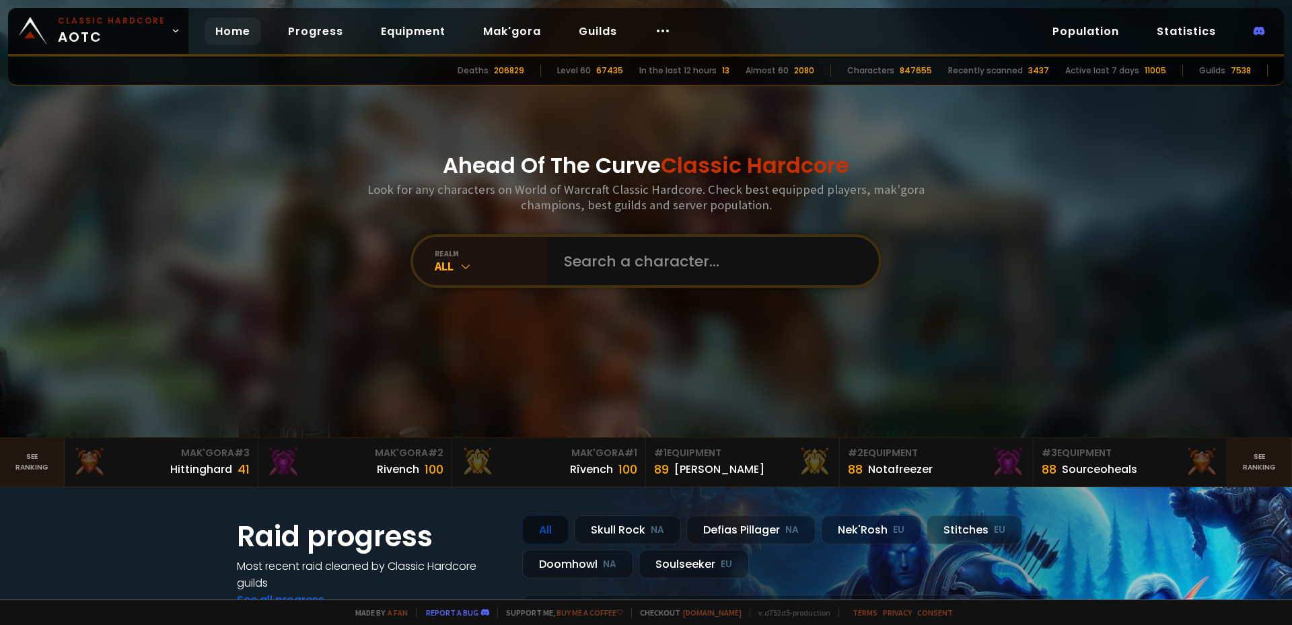  What do you see at coordinates (398, 469) in the screenshot?
I see `div: Rivench` at bounding box center [398, 469].